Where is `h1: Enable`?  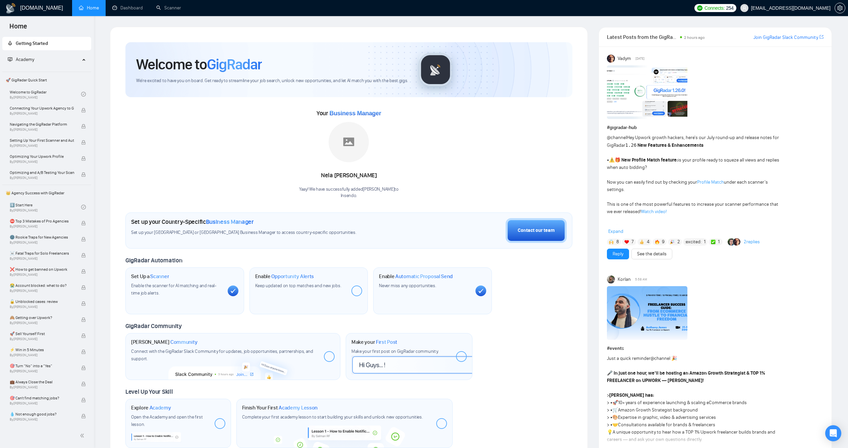 h1: Enable is located at coordinates (416, 277).